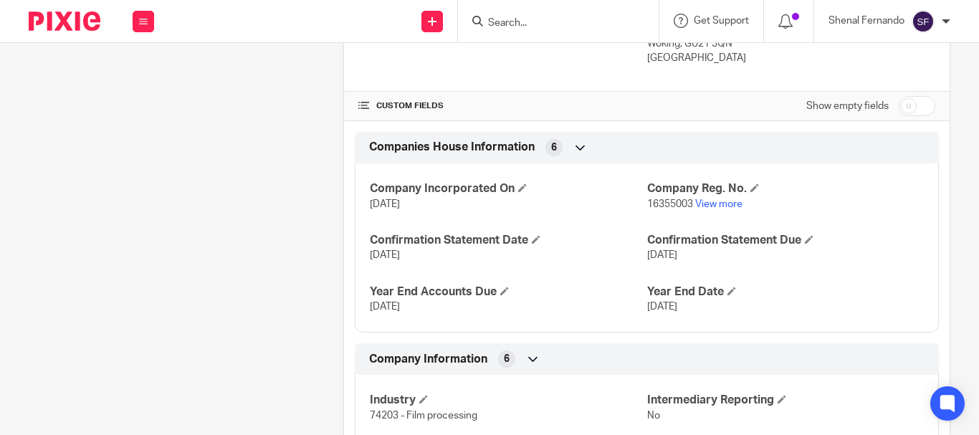 The width and height of the screenshot is (979, 435). I want to click on img: svg%3E, so click(923, 22).